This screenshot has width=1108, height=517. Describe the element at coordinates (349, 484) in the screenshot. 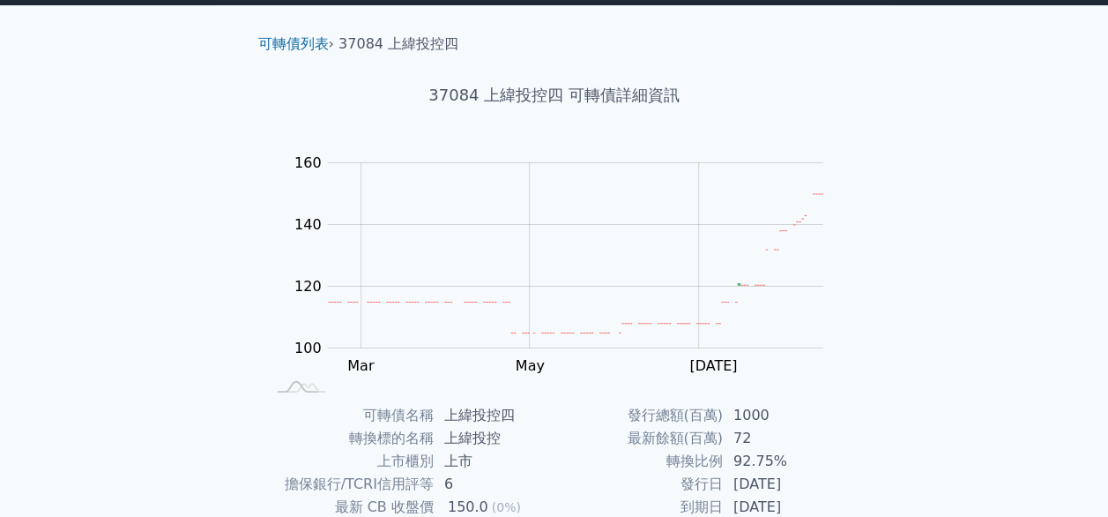

I see `td: 擔保銀行/TCRI信用評等` at that location.